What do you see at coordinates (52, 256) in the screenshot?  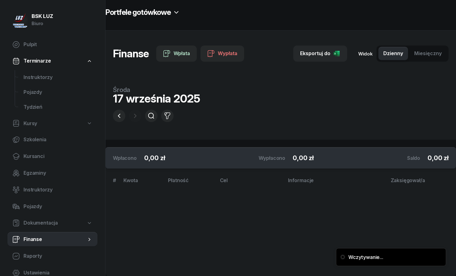 I see `a: Raporty` at bounding box center [52, 256].